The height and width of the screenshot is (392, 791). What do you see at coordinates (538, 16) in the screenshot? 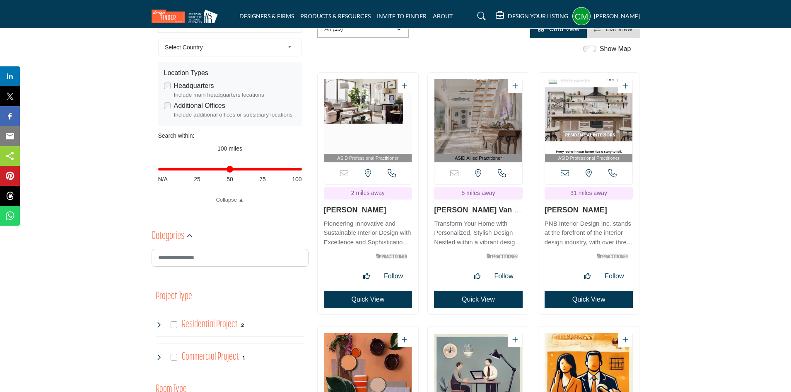
I see `h5: DESIGN YOUR LISTING` at bounding box center [538, 16].